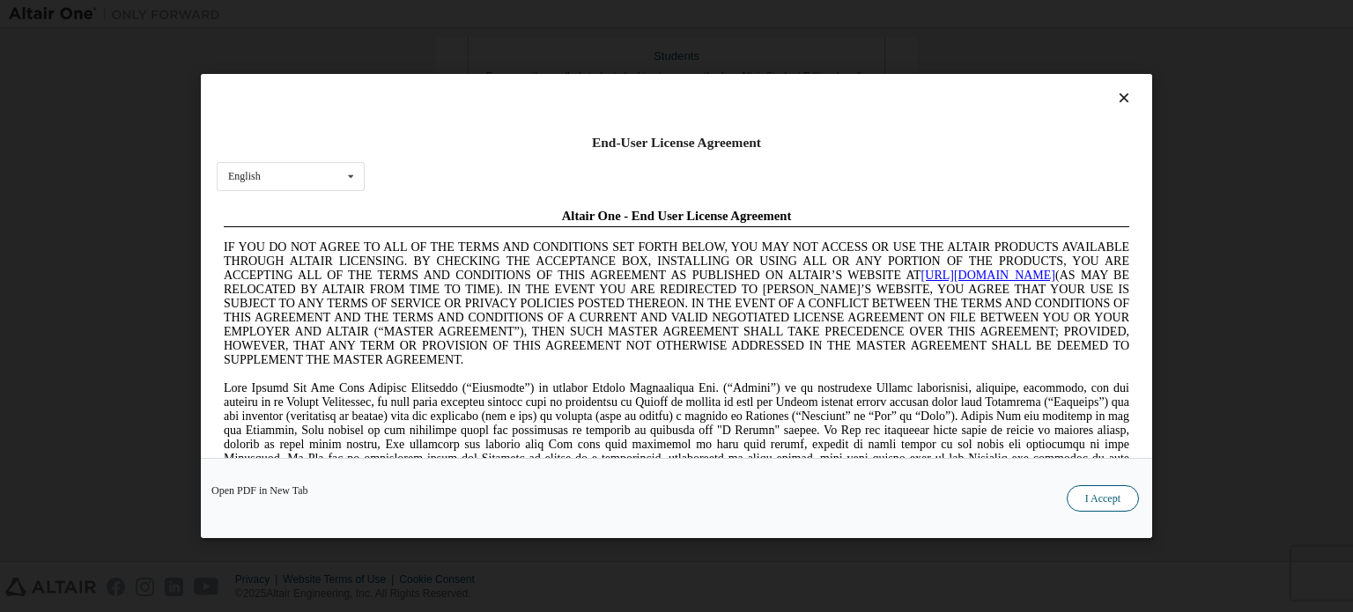 This screenshot has height=612, width=1353. Describe the element at coordinates (677, 143) in the screenshot. I see `div: End-User License Agreement` at that location.